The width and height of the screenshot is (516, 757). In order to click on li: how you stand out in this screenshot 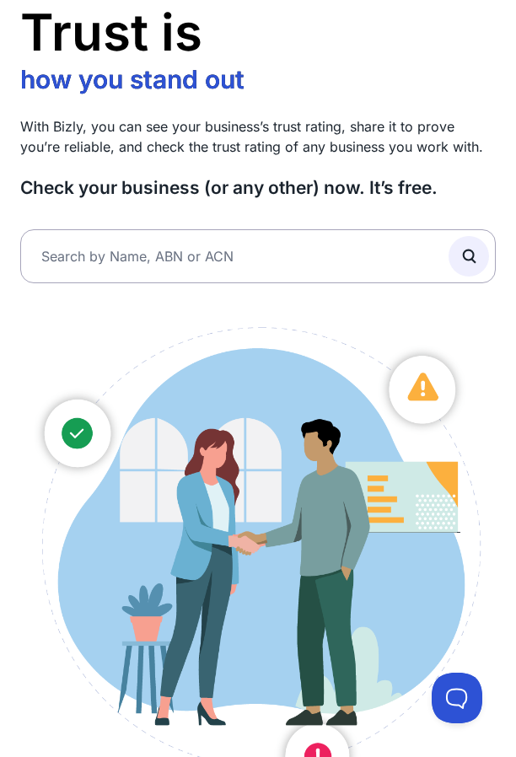, I will do `click(135, 80)`.